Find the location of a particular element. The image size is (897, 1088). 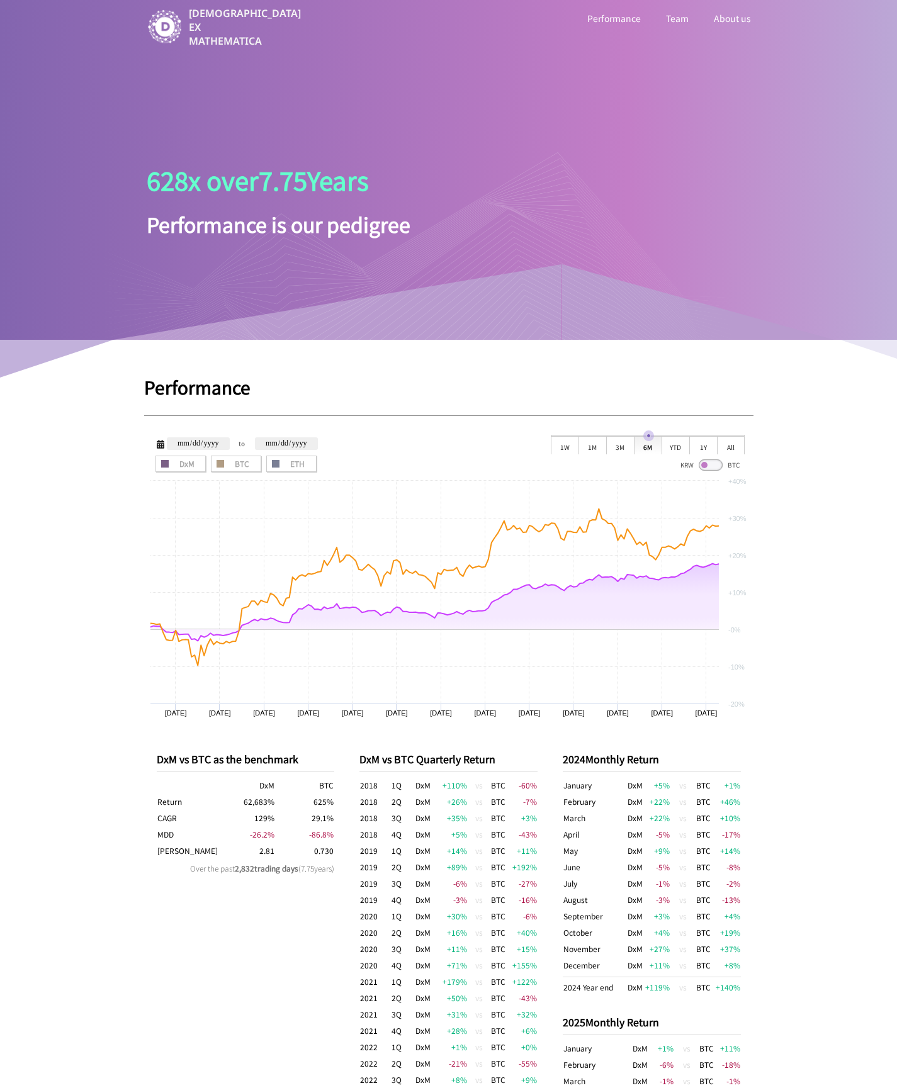

td: +31 % is located at coordinates (449, 1015).